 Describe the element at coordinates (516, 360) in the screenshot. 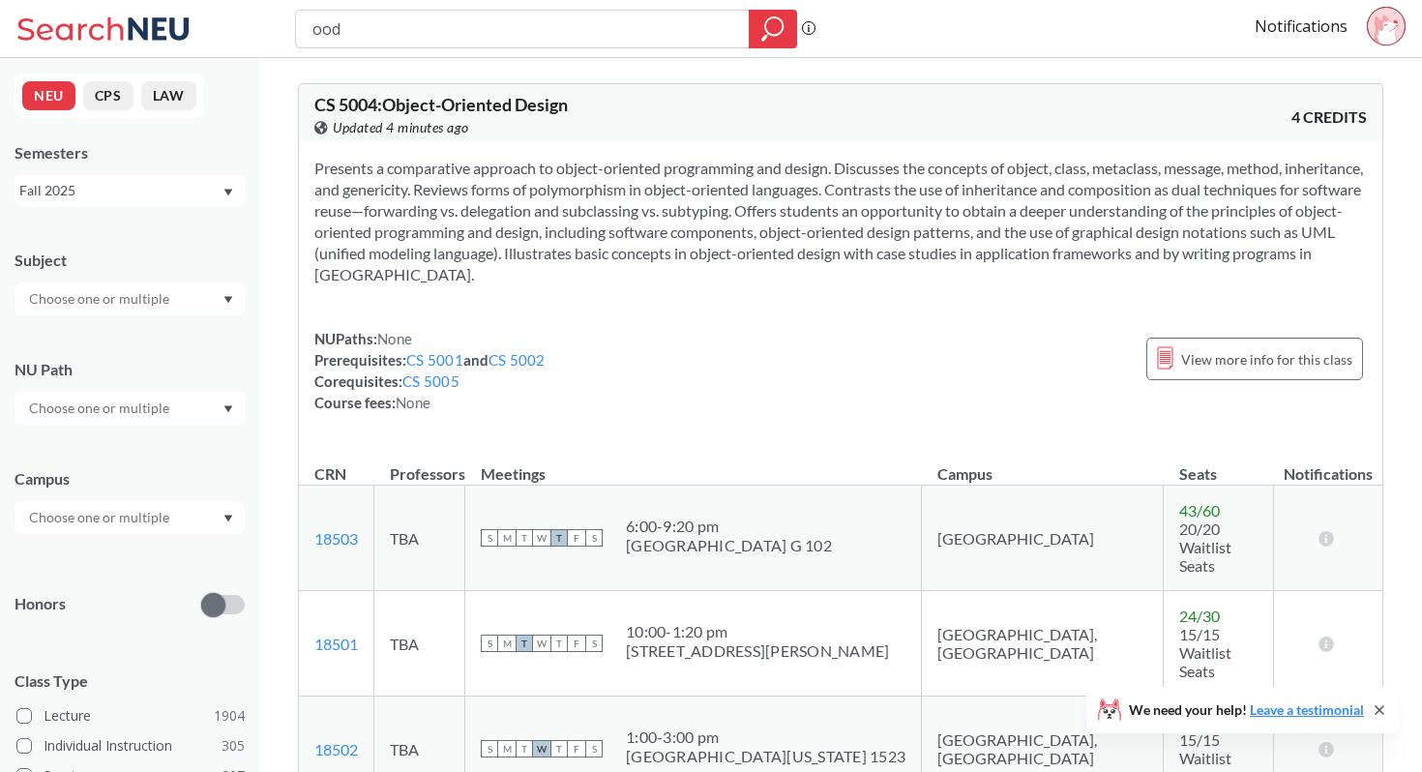

I see `a: CS 5002` at that location.